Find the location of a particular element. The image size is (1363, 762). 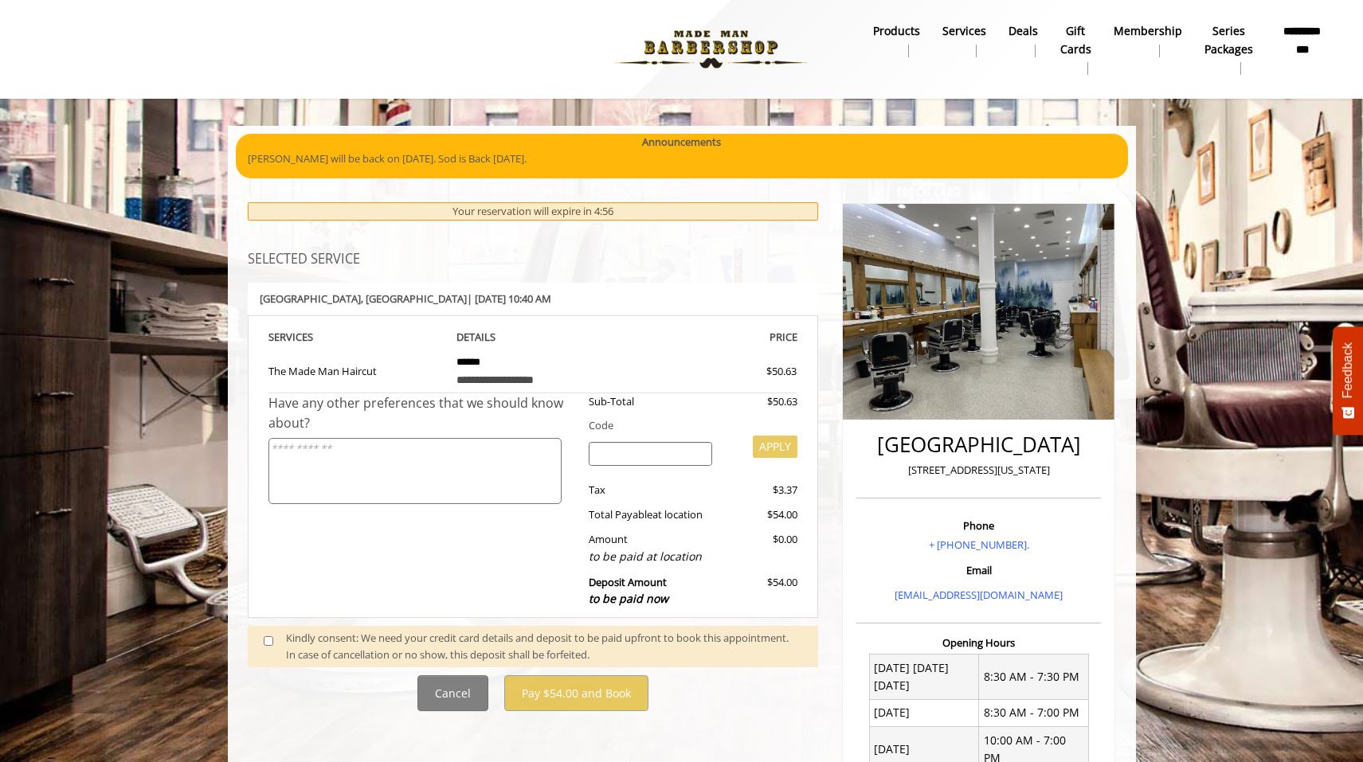

b: Deals is located at coordinates (1023, 31).